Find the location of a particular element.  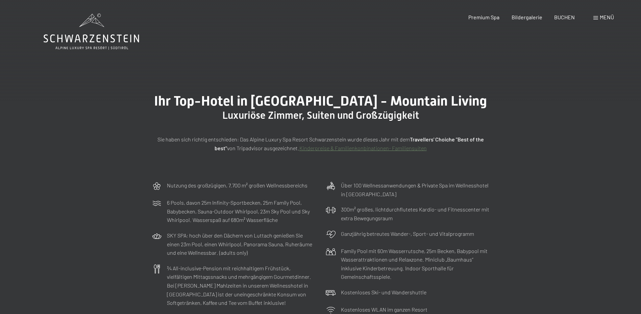

p: Sie haben sich richtig entschieden: Das Alpine Luxury Spa Resort Schwarzenstein wurde dieses Jahr... is located at coordinates (321, 143).